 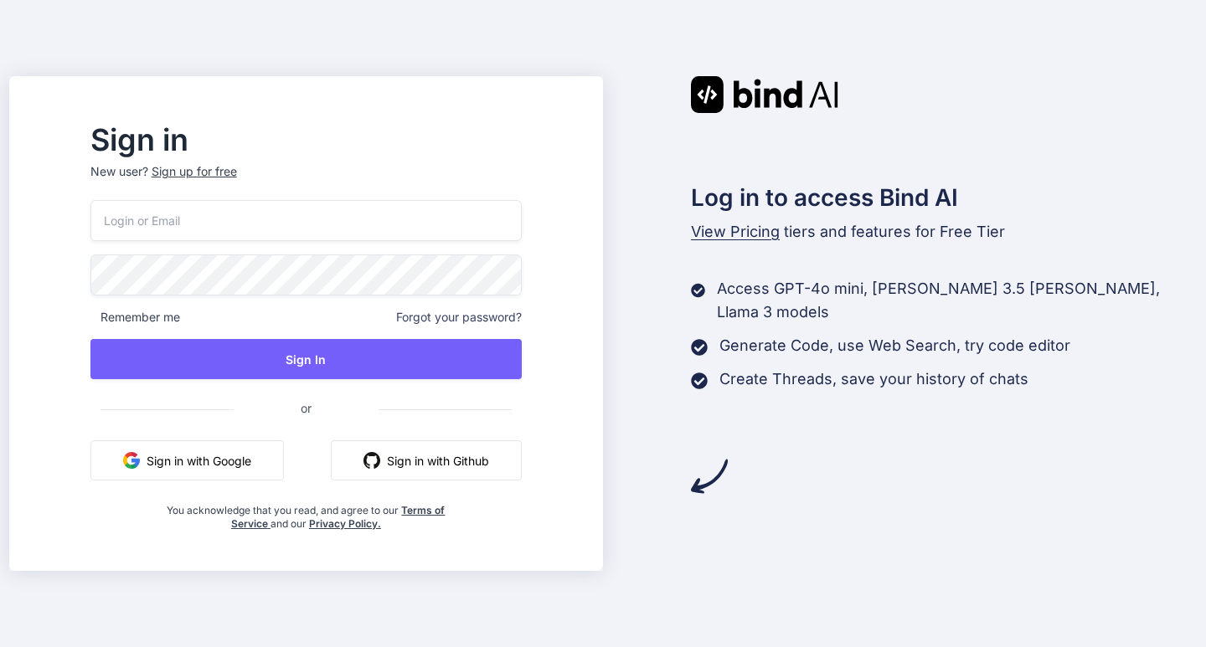 What do you see at coordinates (135, 317) in the screenshot?
I see `span: Remember me` at bounding box center [135, 317].